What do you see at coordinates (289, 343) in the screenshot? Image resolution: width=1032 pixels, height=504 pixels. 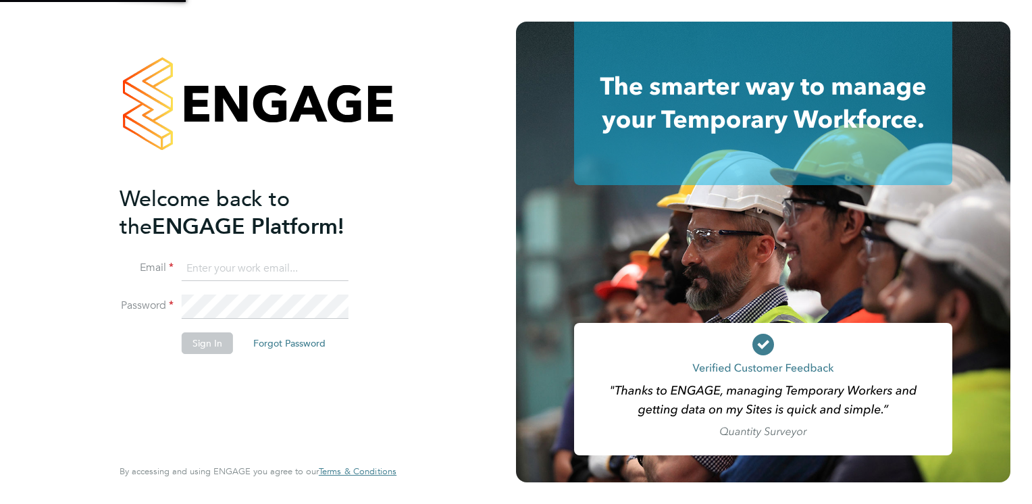 I see `button: Forgot Password` at bounding box center [289, 343].